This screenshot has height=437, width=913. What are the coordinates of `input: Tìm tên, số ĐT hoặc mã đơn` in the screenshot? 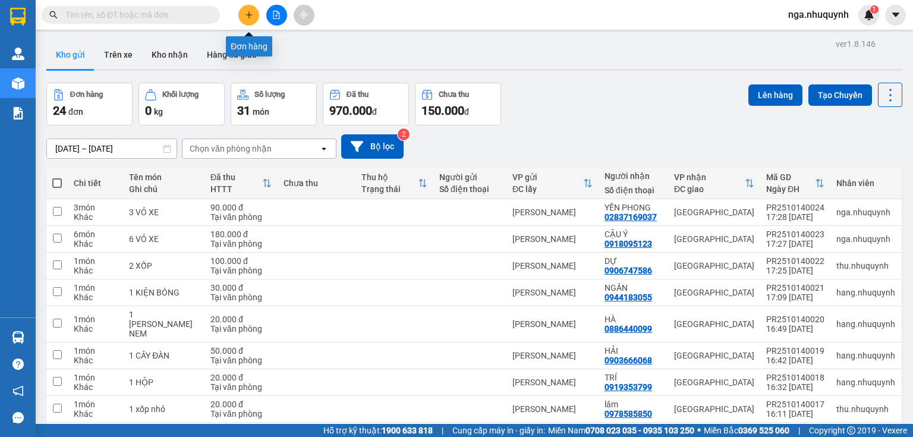 It's located at (136, 15).